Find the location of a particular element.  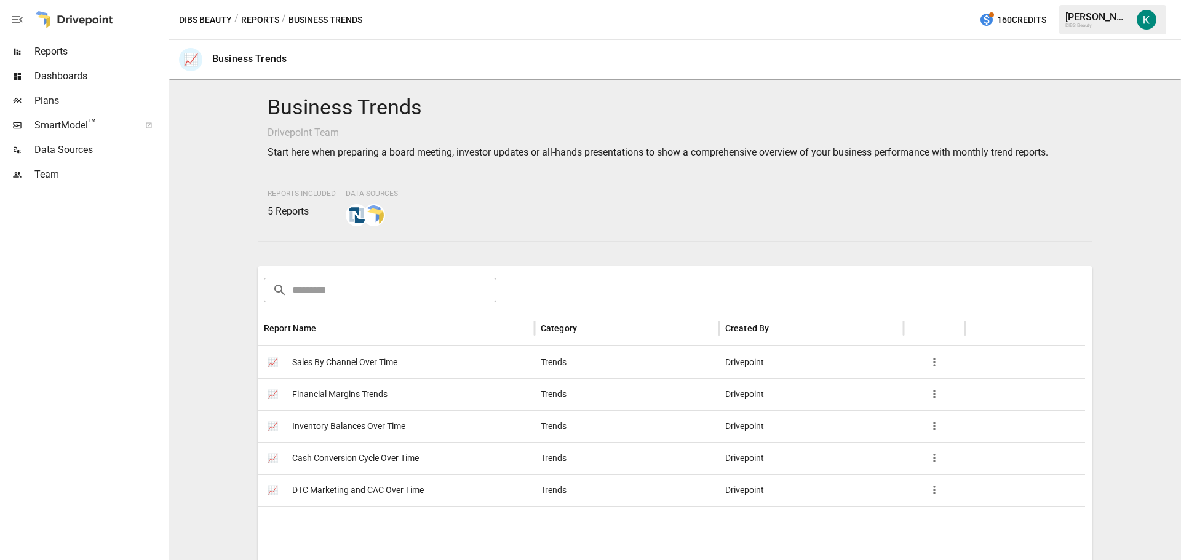

span: 160 Credits is located at coordinates (1021, 20).